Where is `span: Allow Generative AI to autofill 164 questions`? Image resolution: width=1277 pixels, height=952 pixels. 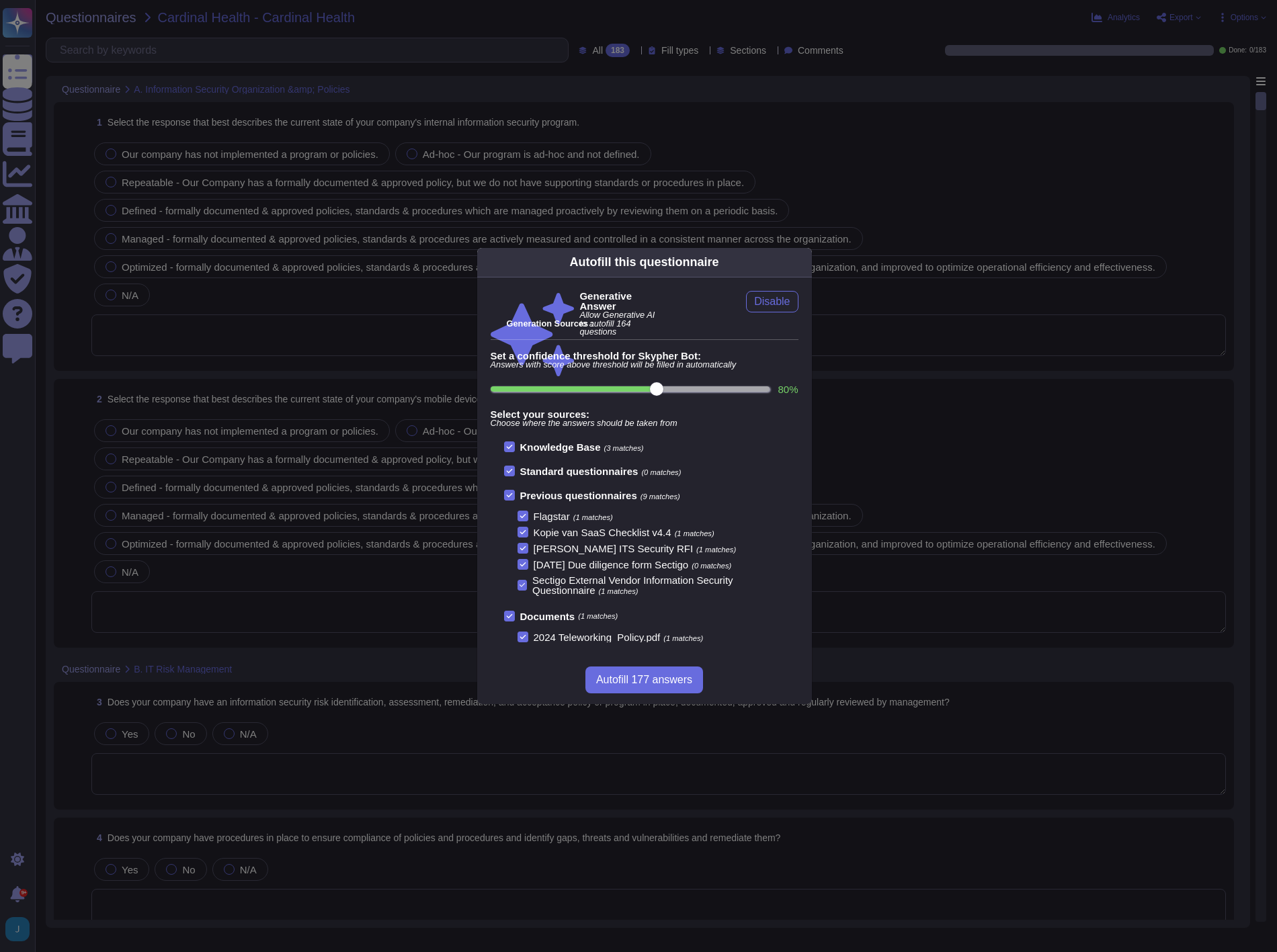
span: Allow Generative AI to autofill 164 questions is located at coordinates (621, 324).